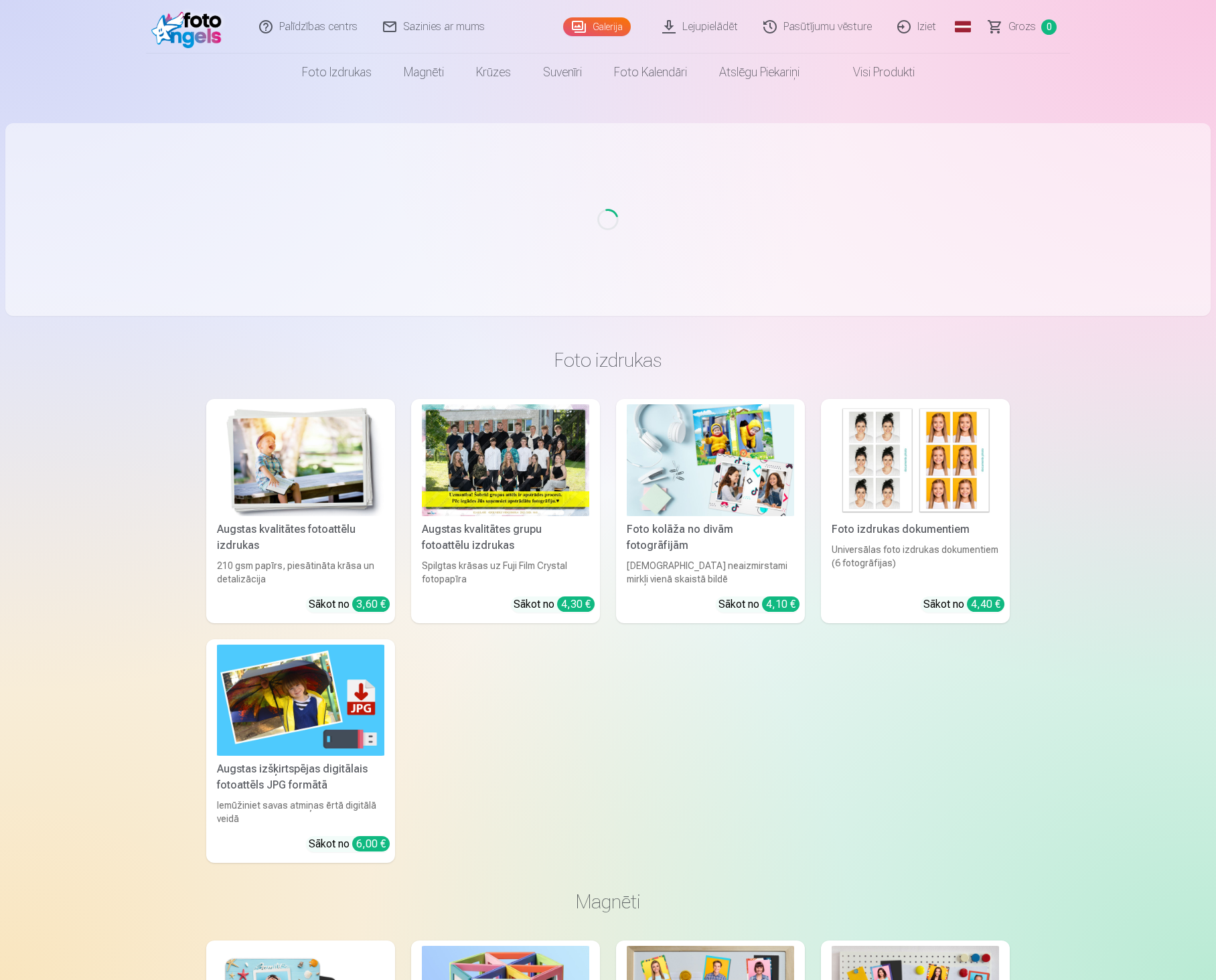 This screenshot has height=980, width=1216. I want to click on span: 0, so click(1049, 27).